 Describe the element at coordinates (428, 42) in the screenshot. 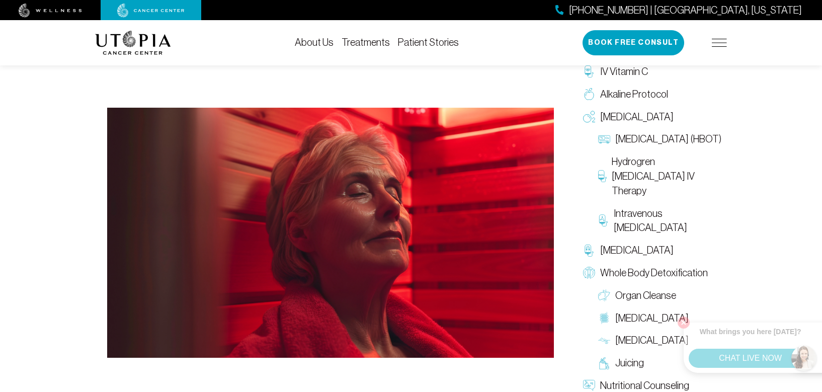

I see `a: Patient Stories` at that location.